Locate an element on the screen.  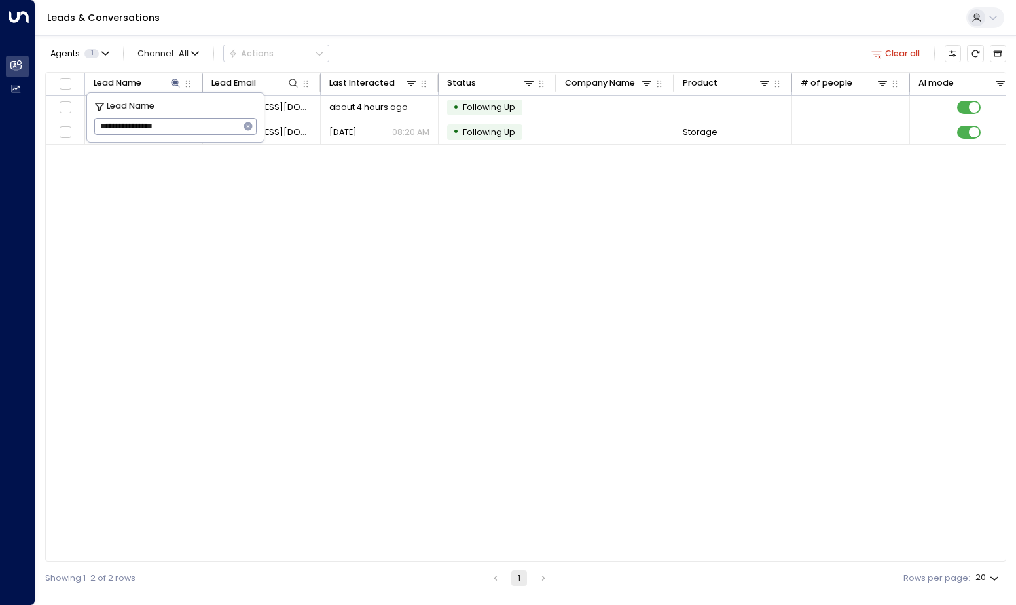
div: Button group with a nested menu is located at coordinates (276, 53).